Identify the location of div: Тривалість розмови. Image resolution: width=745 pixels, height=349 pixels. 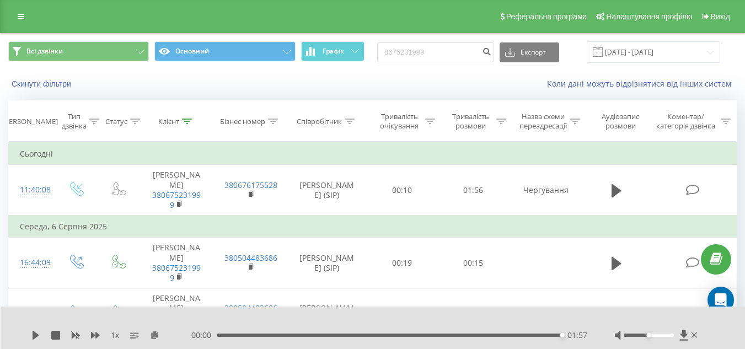
(471, 121).